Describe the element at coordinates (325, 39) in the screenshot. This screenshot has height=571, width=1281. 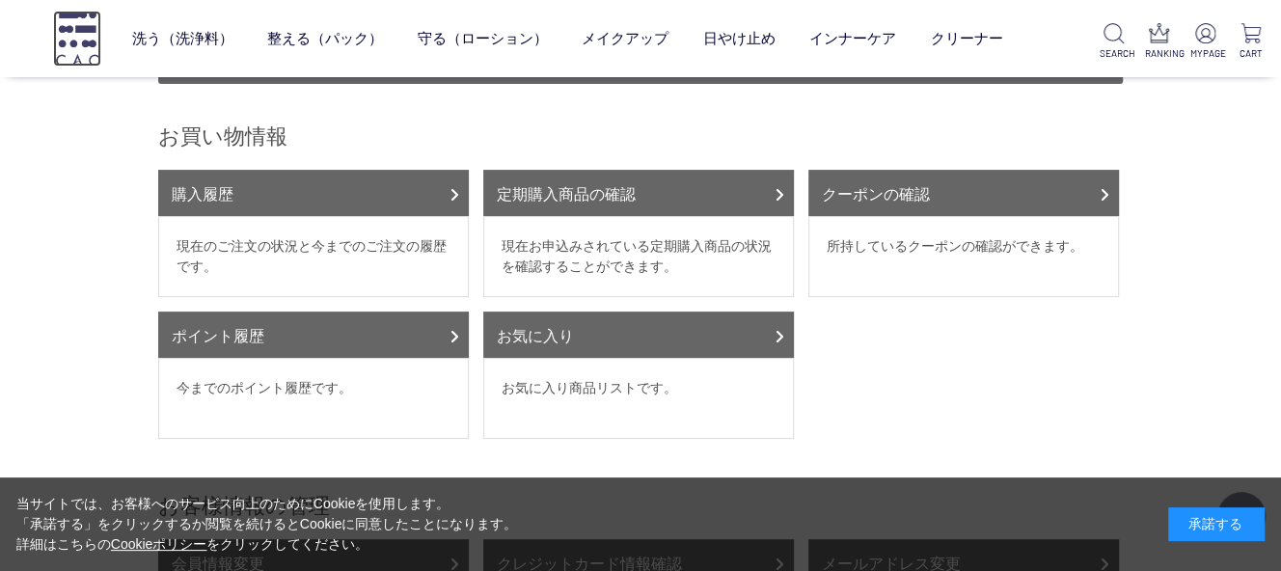
I see `a: 整える（パック）` at that location.